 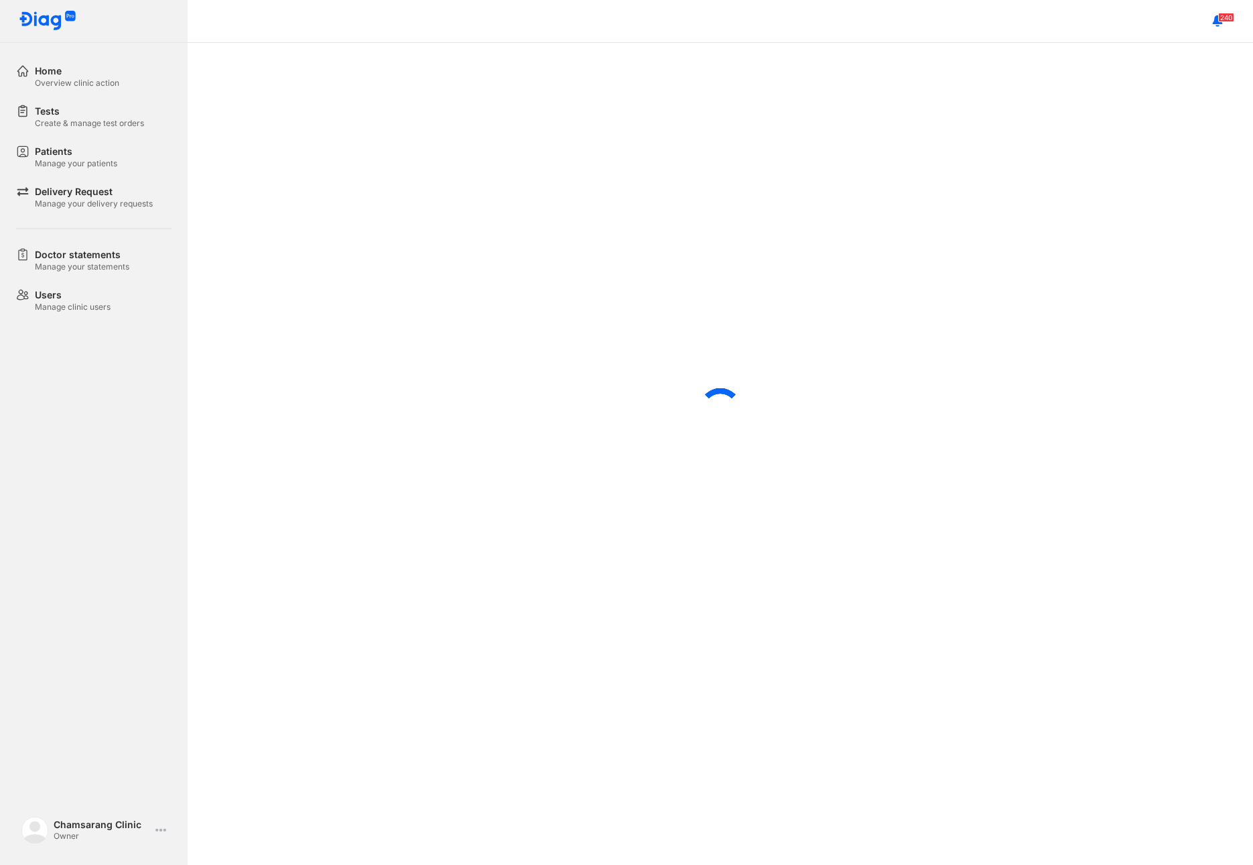 What do you see at coordinates (82, 267) in the screenshot?
I see `div: Manage your statements` at bounding box center [82, 267].